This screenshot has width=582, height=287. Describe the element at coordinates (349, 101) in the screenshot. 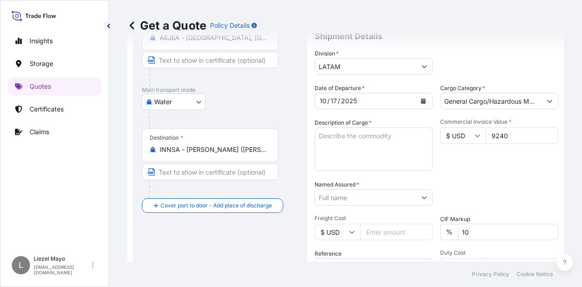

I see `div: year,` at that location.